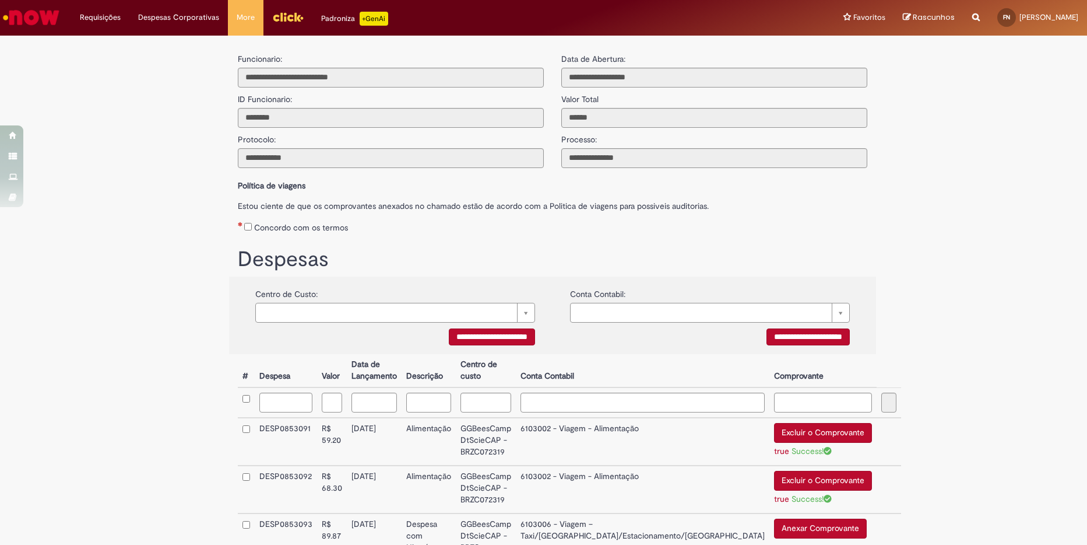 The height and width of the screenshot is (545, 1087). I want to click on label: Protocolo:, so click(257, 136).